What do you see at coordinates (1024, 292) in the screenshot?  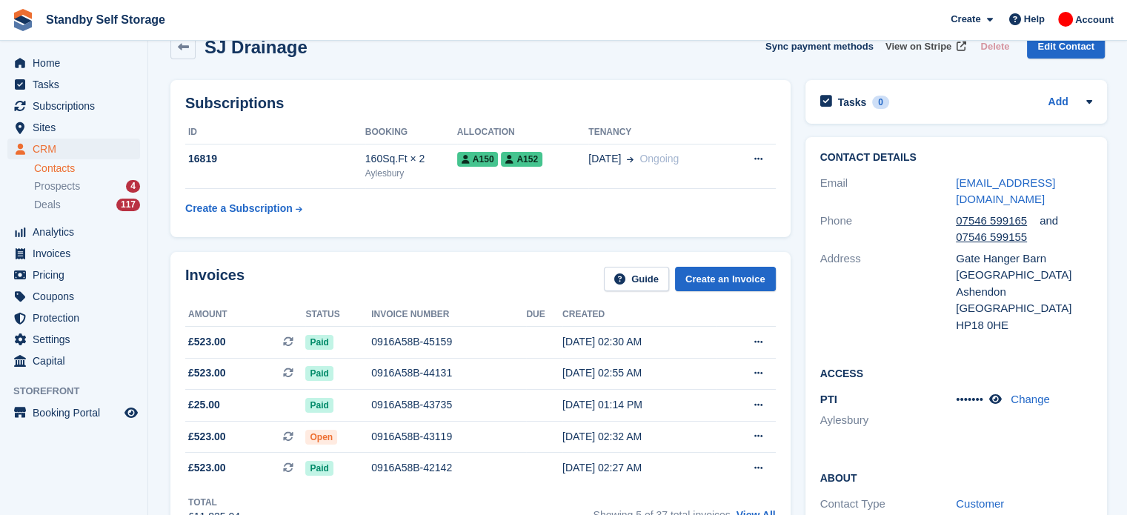 I see `div: Ashendon` at bounding box center [1024, 292].